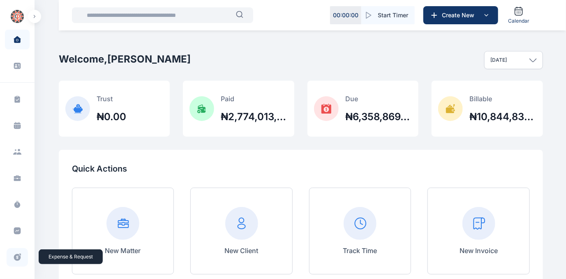 This screenshot has width=566, height=279. What do you see at coordinates (379, 99) in the screenshot?
I see `p: Due` at bounding box center [379, 99].